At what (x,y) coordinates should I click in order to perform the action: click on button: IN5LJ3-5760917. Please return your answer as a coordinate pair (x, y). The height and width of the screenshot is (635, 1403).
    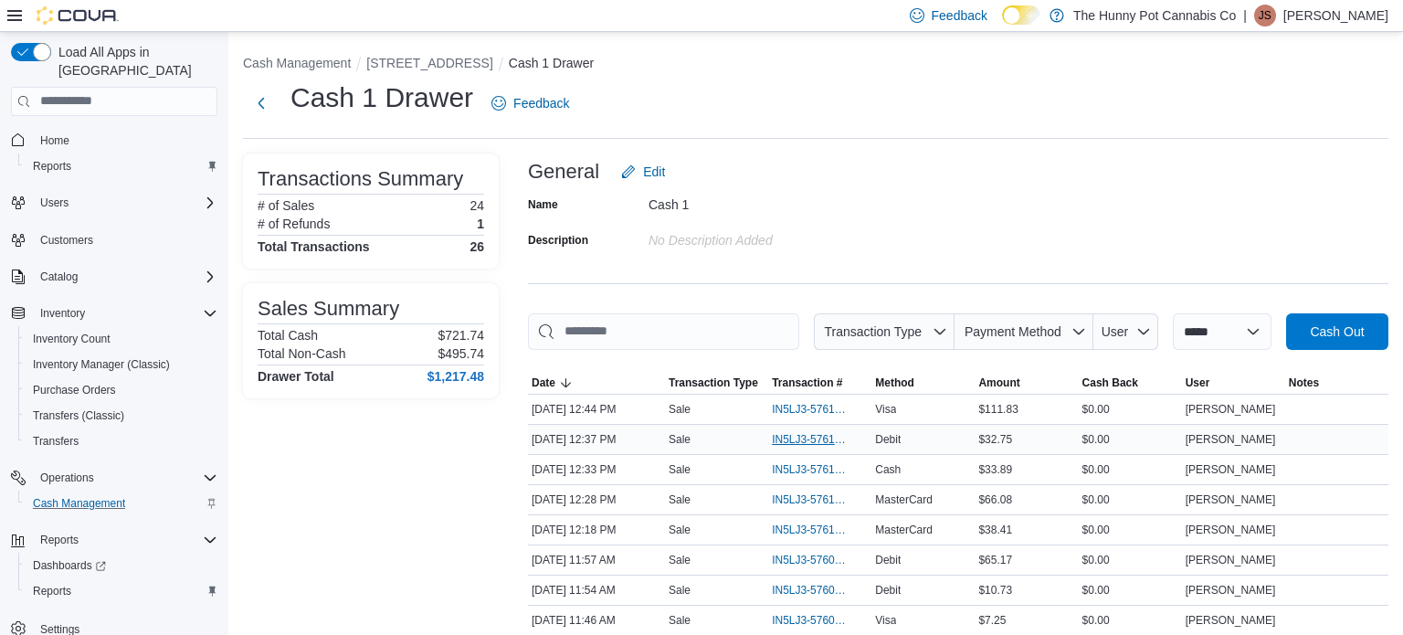
    Looking at the image, I should click on (819, 560).